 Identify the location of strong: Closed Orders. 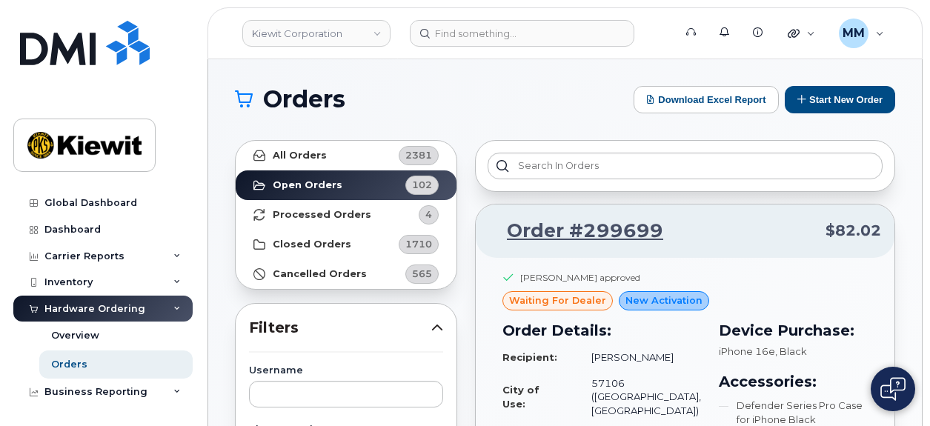
(312, 245).